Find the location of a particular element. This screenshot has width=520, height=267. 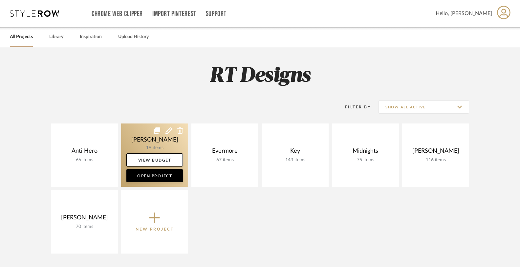

a: Upload History is located at coordinates (133, 37).